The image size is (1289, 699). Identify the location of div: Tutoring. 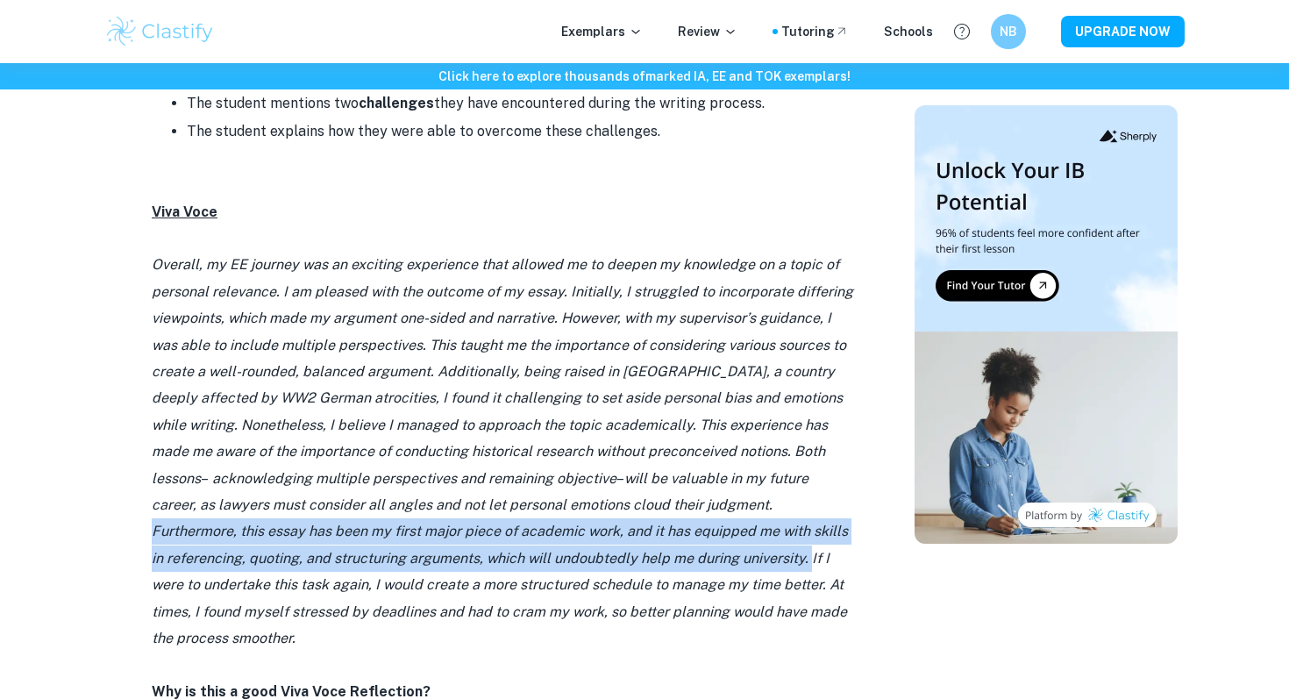
(815, 32).